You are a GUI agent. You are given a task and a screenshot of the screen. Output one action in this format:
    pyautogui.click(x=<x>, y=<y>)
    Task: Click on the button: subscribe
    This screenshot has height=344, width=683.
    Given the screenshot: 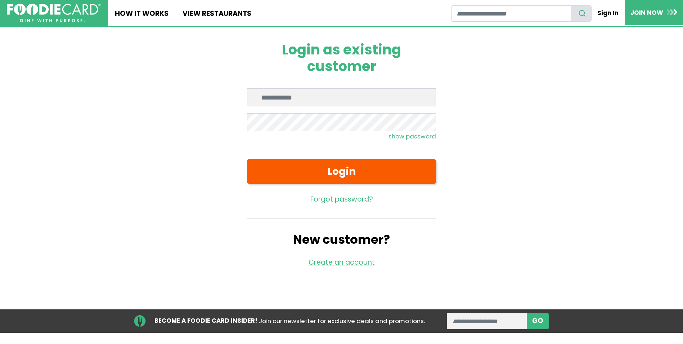 What is the action you would take?
    pyautogui.click(x=538, y=321)
    